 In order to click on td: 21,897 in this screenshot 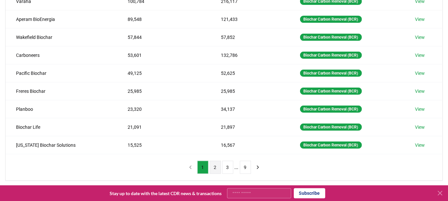, I will do `click(250, 127)`.